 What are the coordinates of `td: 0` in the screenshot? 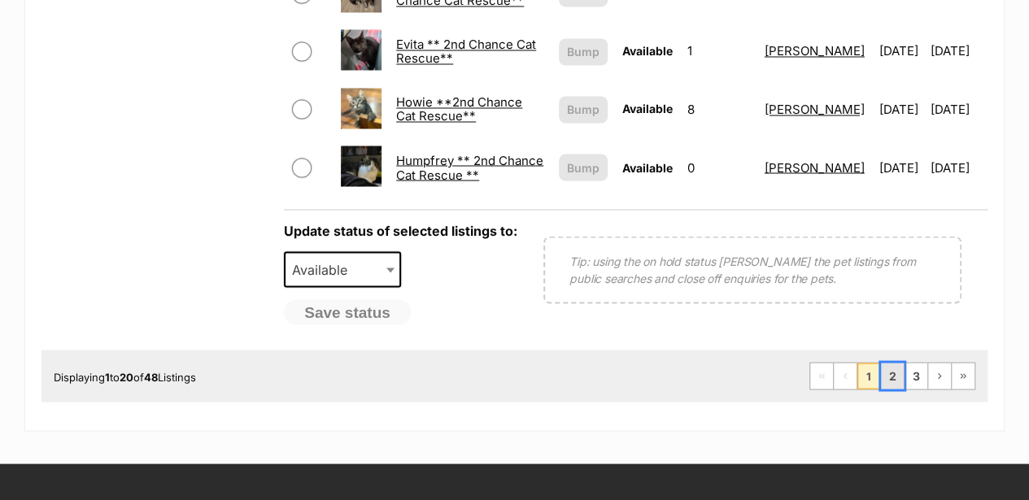 It's located at (719, 167).